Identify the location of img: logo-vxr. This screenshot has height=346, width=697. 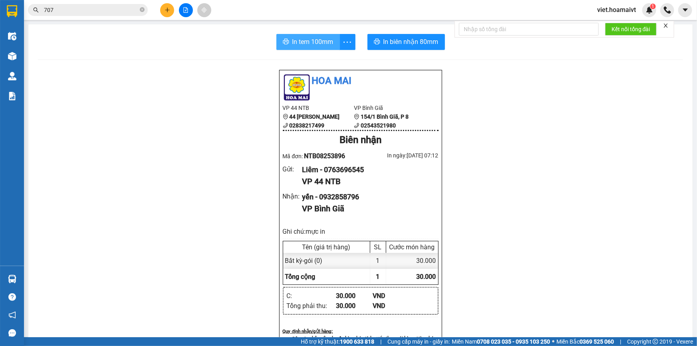
(12, 11).